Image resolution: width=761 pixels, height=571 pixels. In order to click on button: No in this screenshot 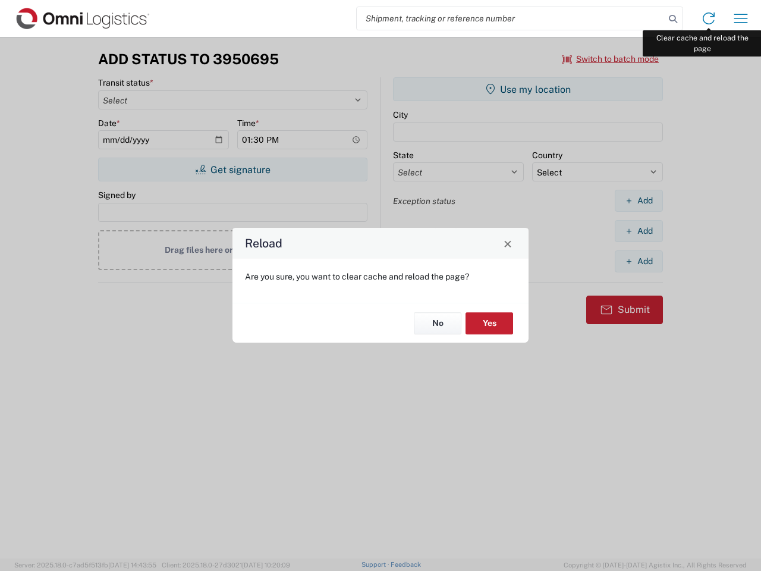, I will do `click(438, 323)`.